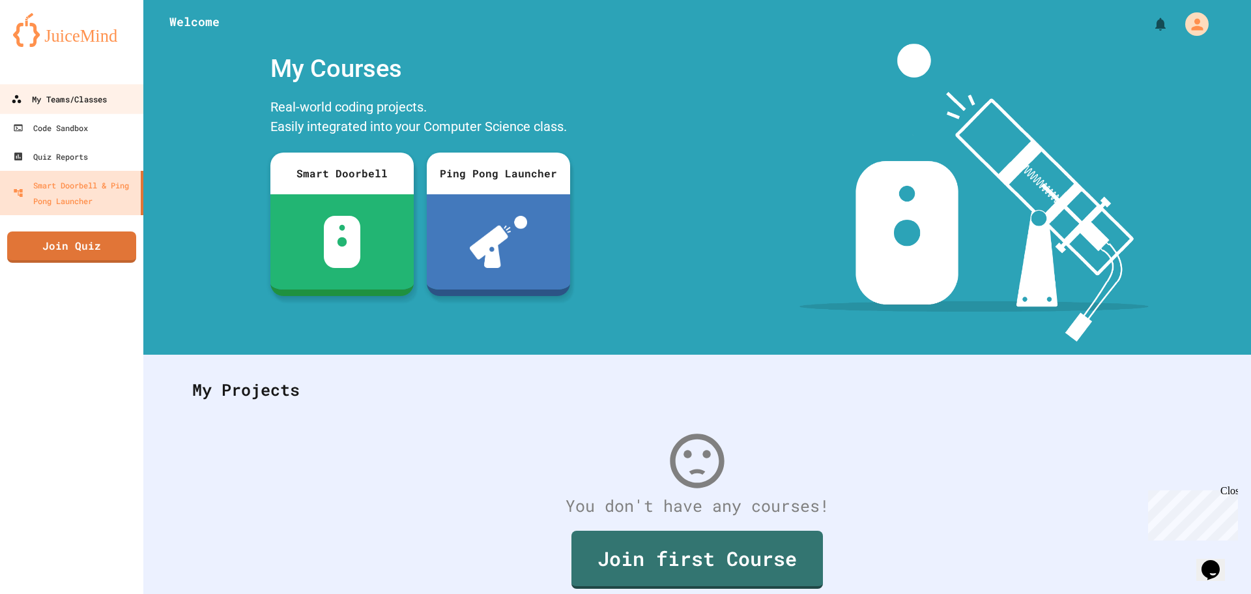 This screenshot has width=1251, height=594. What do you see at coordinates (1150, 24) in the screenshot?
I see `div: My Notifications` at bounding box center [1150, 24].